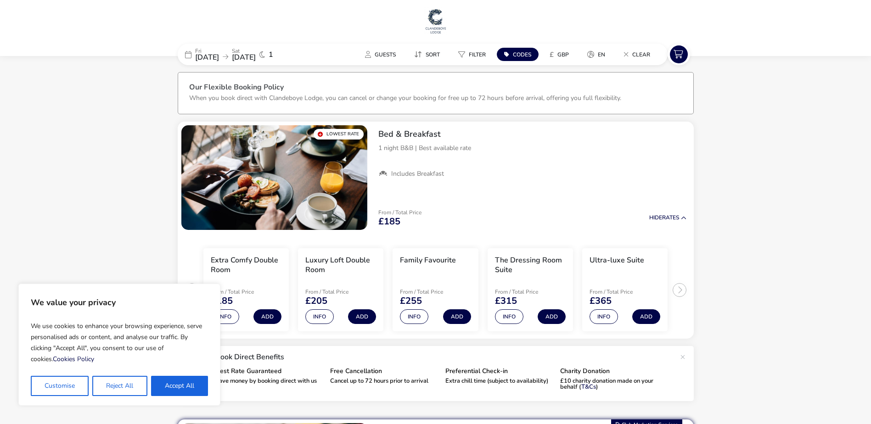 This screenshot has height=424, width=871. Describe the element at coordinates (656, 218) in the screenshot. I see `span: Hide` at that location.